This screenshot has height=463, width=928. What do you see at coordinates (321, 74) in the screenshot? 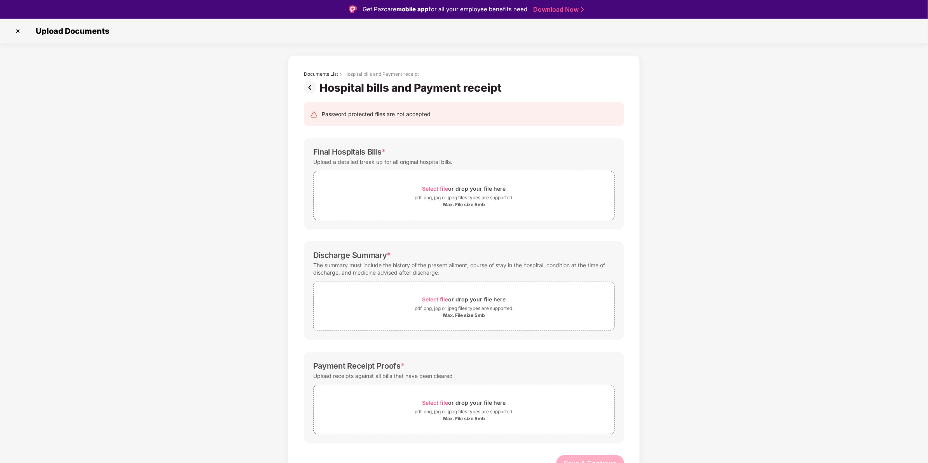
I see `div: Documents List` at bounding box center [321, 74].